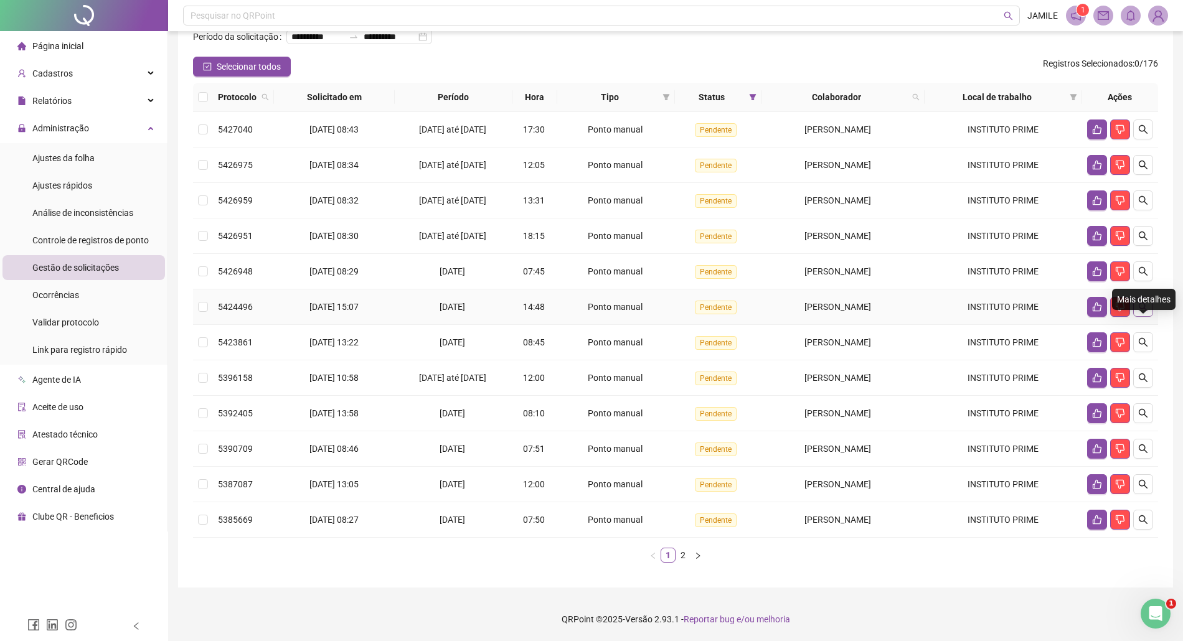 This screenshot has width=1183, height=641. What do you see at coordinates (653, 555) in the screenshot?
I see `button: left` at bounding box center [653, 555].